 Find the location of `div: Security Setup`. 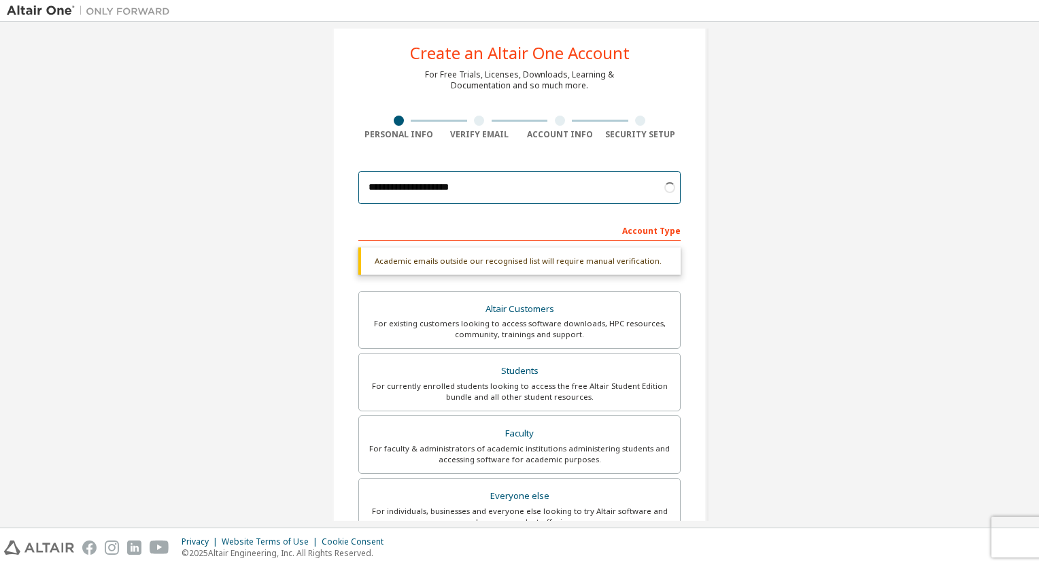

div: Security Setup is located at coordinates (641, 135).